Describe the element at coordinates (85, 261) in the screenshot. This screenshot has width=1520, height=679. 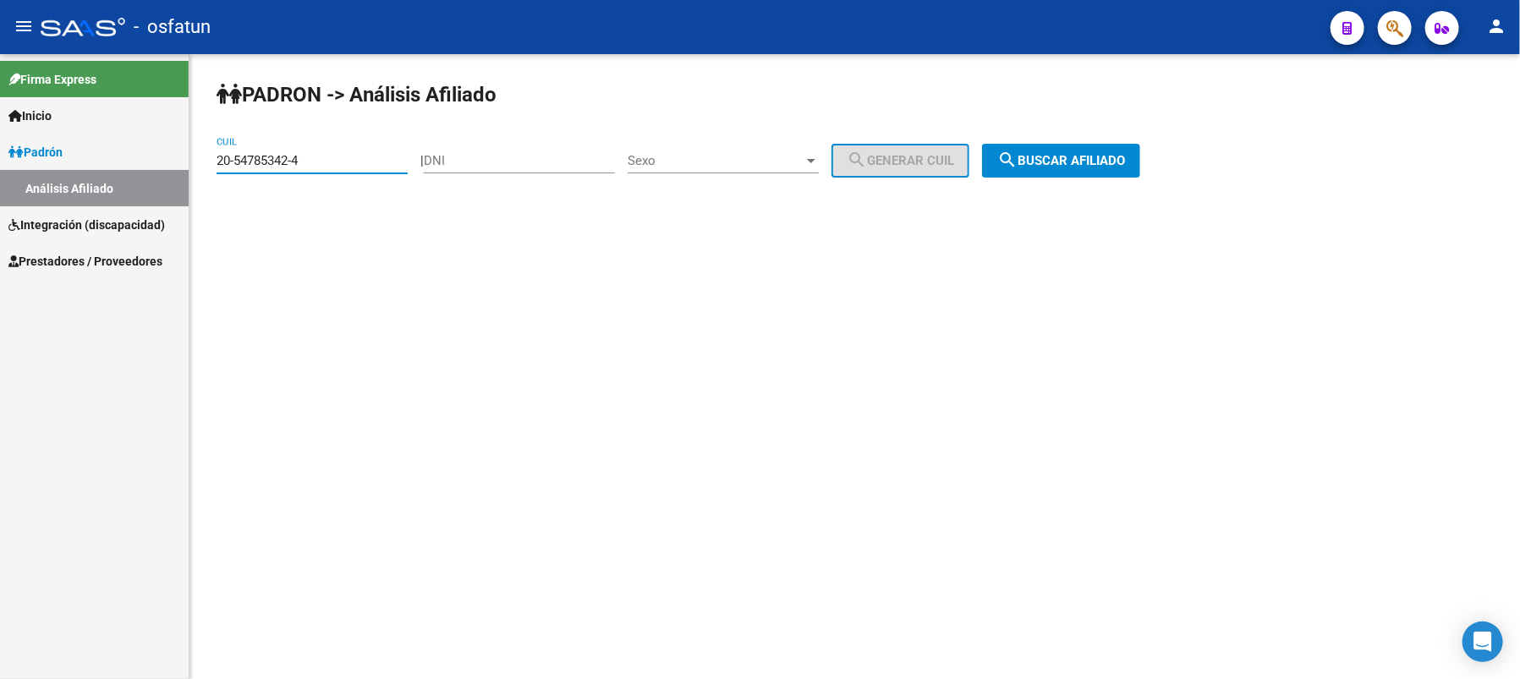
I see `span: Prestadores / Proveedores` at that location.